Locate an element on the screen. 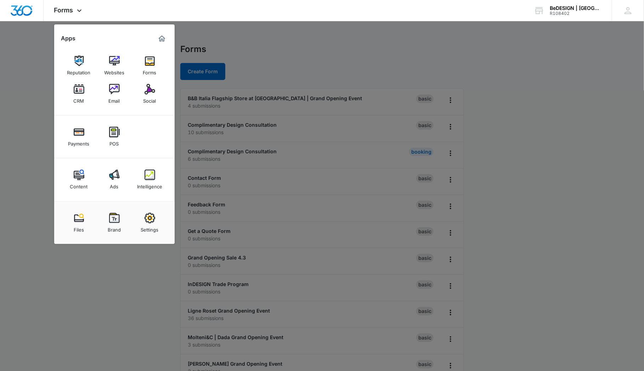  div: Reputation is located at coordinates (79, 71).